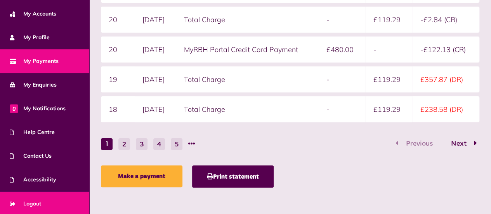  What do you see at coordinates (177, 144) in the screenshot?
I see `button: Go to page 5` at bounding box center [177, 144].